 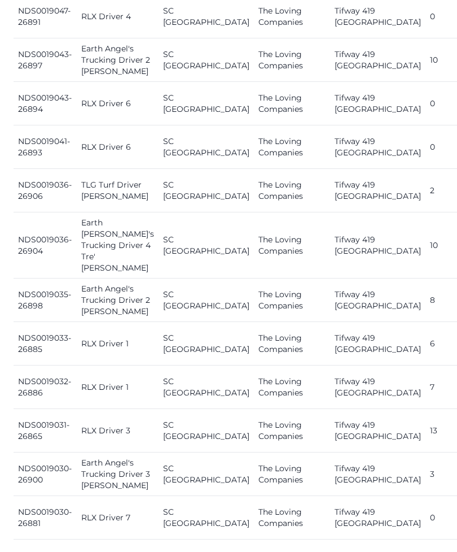 What do you see at coordinates (45, 300) in the screenshot?
I see `td: NDS0019035-26898` at bounding box center [45, 300].